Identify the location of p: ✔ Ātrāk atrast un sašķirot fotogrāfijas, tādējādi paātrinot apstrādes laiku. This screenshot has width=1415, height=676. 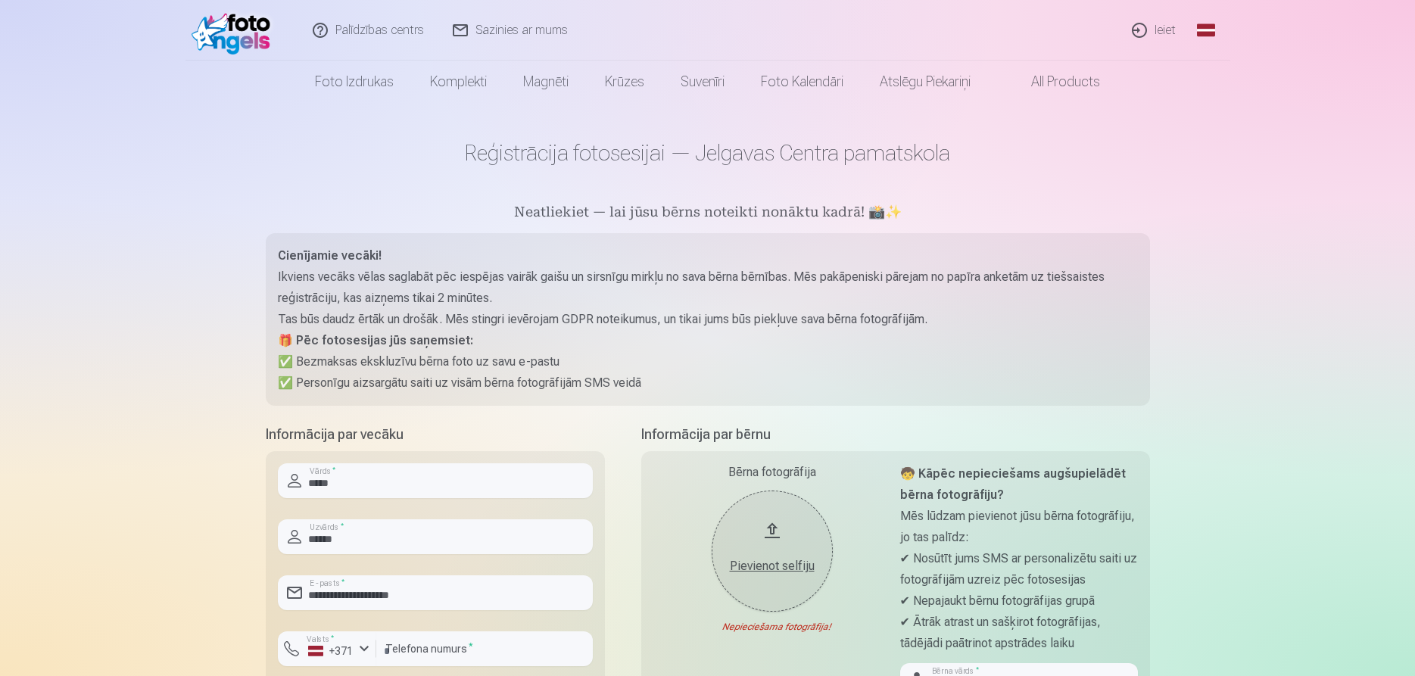
(1019, 633).